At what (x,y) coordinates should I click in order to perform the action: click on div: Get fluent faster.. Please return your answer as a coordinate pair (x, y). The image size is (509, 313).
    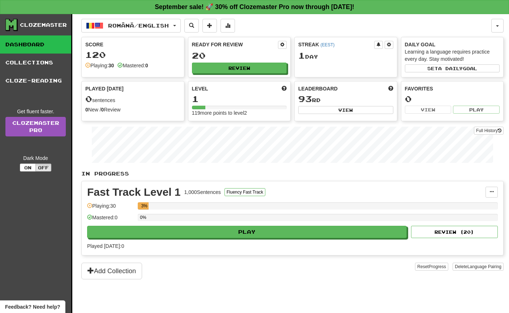
    Looking at the image, I should click on (35, 111).